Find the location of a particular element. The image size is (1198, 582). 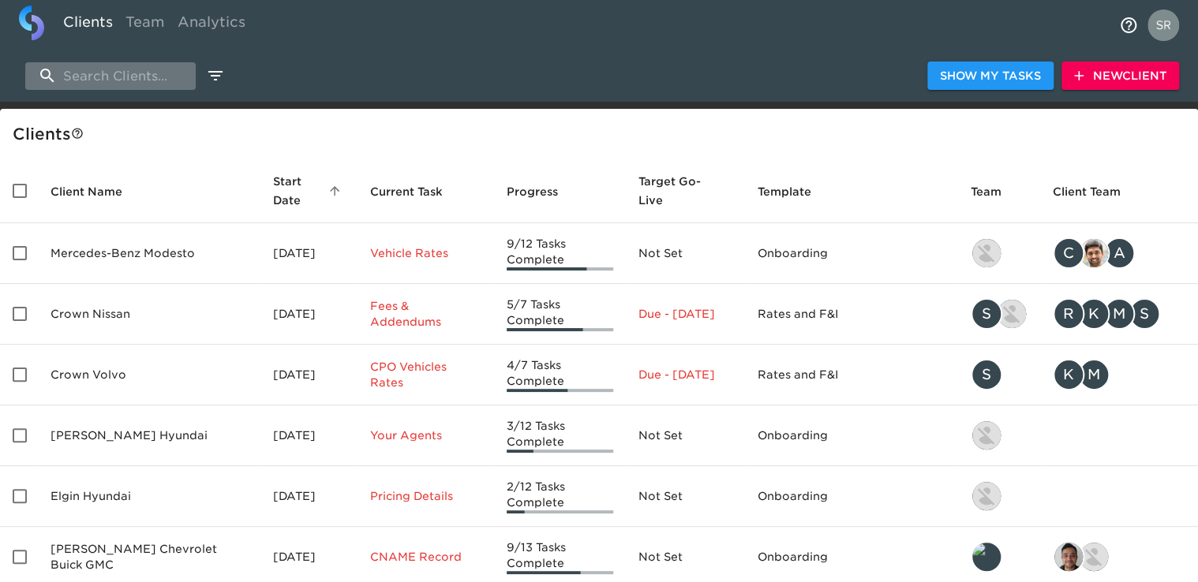

div: sai@simplemnt.com, nikko.foster@roadster.com is located at coordinates (1119, 557).